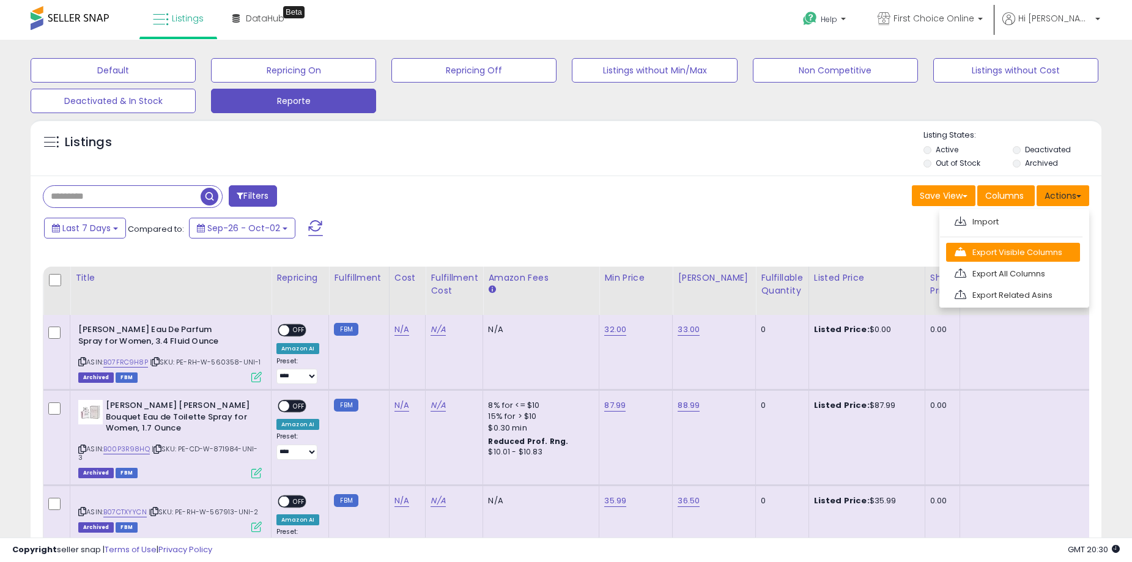 This screenshot has width=1132, height=562. I want to click on button: Listings without Cost, so click(1016, 70).